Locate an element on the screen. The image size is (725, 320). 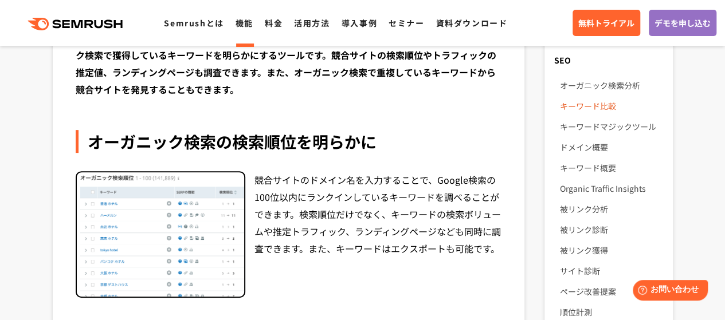
a: 料金 is located at coordinates (273, 23).